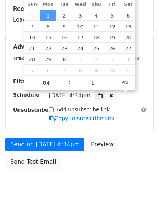 Image resolution: width=159 pixels, height=213 pixels. What do you see at coordinates (79, 47) in the screenshot?
I see `h5: Advanced` at bounding box center [79, 47].